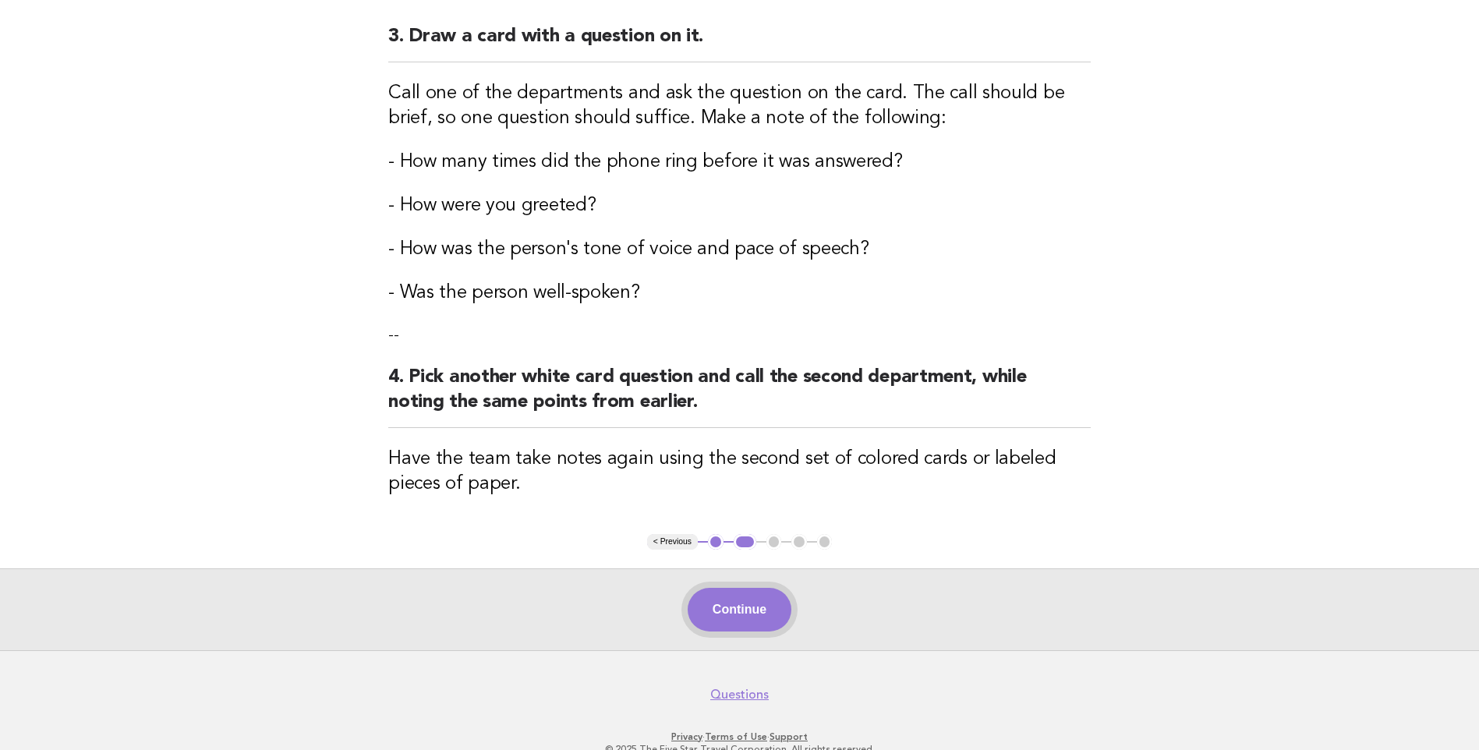 The width and height of the screenshot is (1479, 750). I want to click on h3: - Was the person well-spoken?, so click(739, 293).